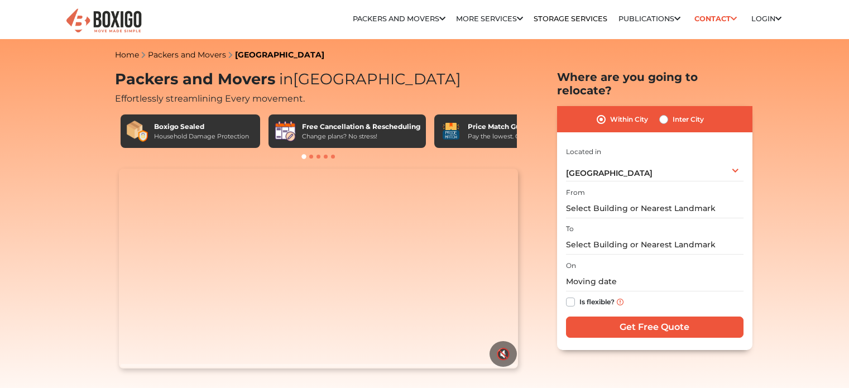  Describe the element at coordinates (596, 301) in the screenshot. I see `label: Is flexible?` at that location.